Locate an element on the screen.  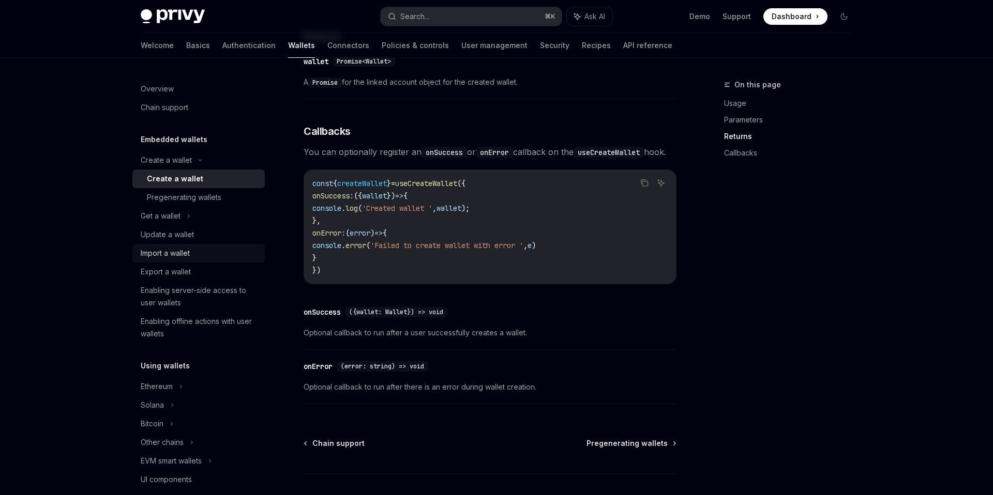
div: wallet is located at coordinates (316, 62).